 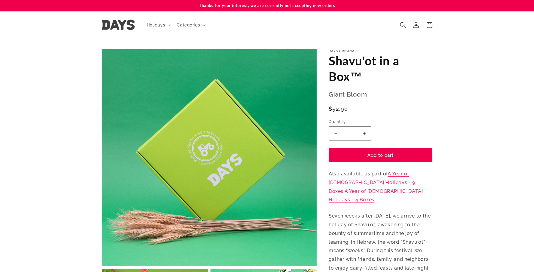 I want to click on button: Add to cart, so click(x=381, y=155).